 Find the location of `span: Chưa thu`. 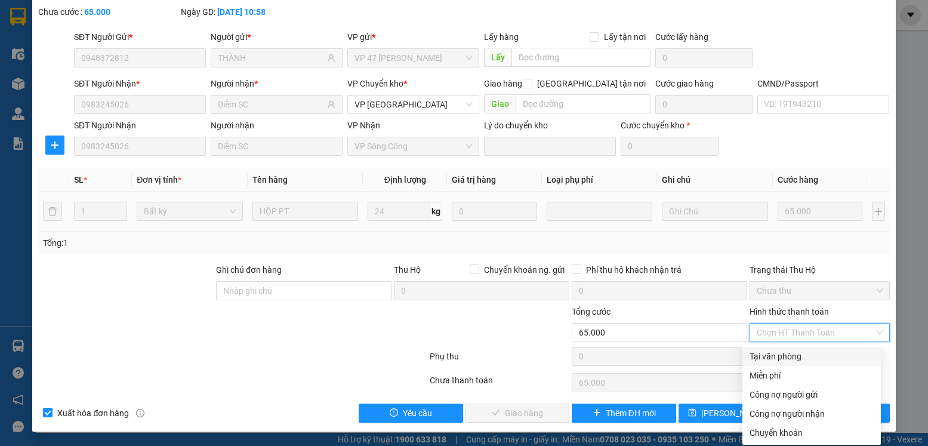

span: Chưa thu is located at coordinates (819, 291).